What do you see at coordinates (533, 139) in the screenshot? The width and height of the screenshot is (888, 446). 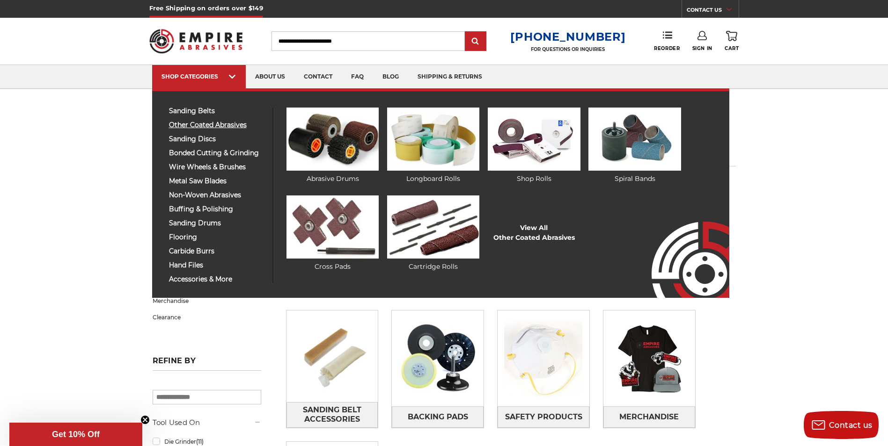 I see `img: Shop Rolls` at bounding box center [533, 139].